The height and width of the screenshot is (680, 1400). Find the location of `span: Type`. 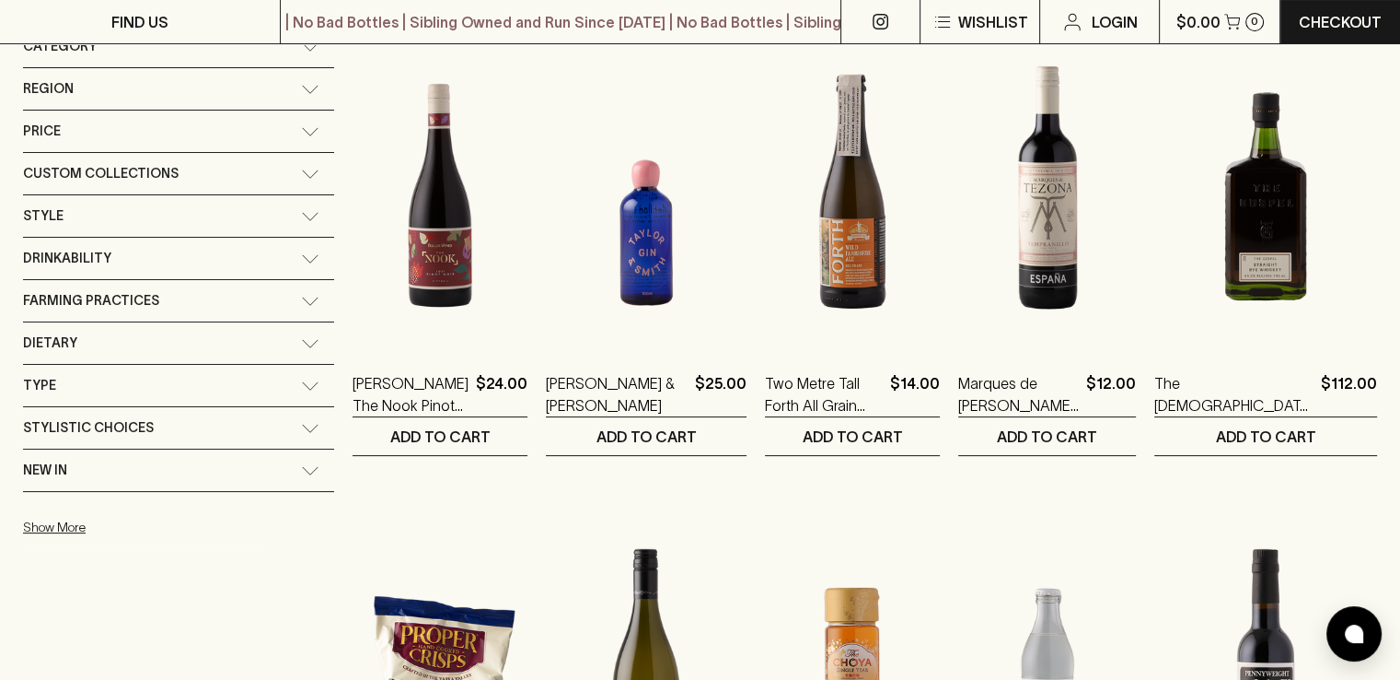

span: Type is located at coordinates (40, 385).